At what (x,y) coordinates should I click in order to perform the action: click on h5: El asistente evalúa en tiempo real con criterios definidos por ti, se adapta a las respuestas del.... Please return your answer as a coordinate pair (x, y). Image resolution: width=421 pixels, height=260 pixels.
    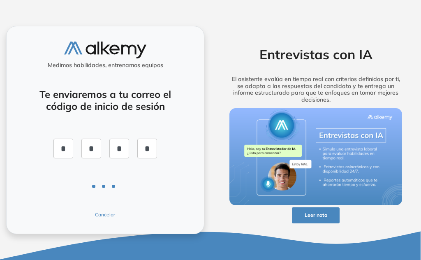
    Looking at the image, I should click on (316, 89).